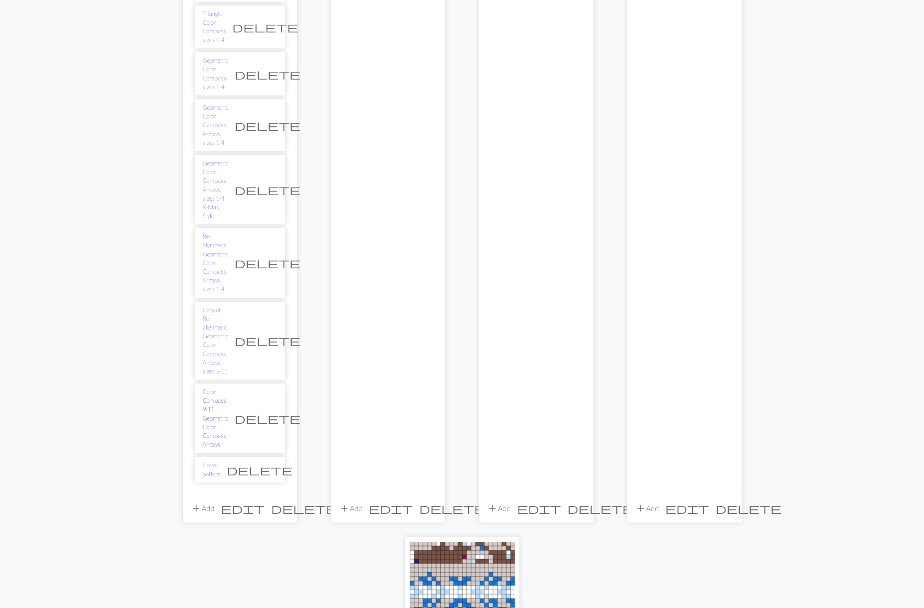  What do you see at coordinates (212, 469) in the screenshot?
I see `a: Sleeve pattern` at bounding box center [212, 469].